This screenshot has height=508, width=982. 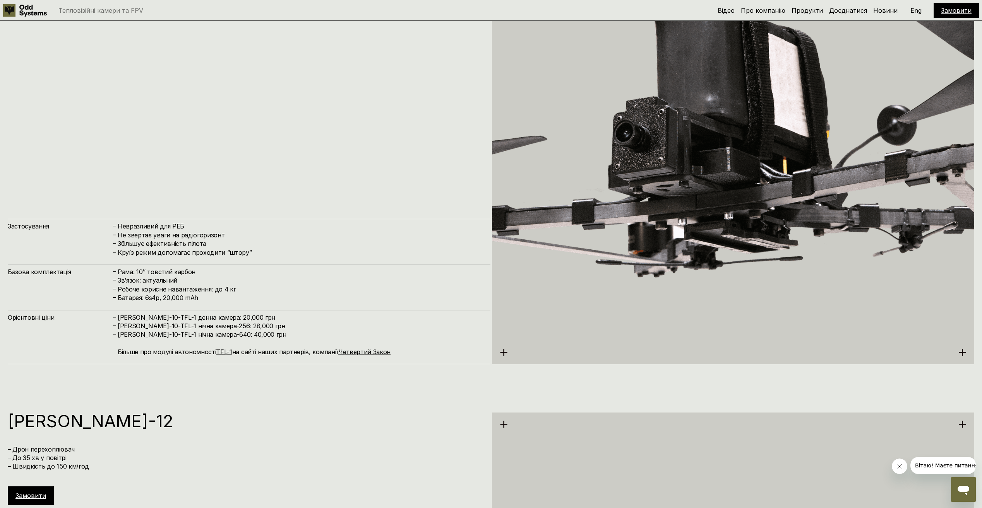 What do you see at coordinates (300, 298) in the screenshot?
I see `h4: Батарея: 6s4p, 20,000 mAh` at bounding box center [300, 298].